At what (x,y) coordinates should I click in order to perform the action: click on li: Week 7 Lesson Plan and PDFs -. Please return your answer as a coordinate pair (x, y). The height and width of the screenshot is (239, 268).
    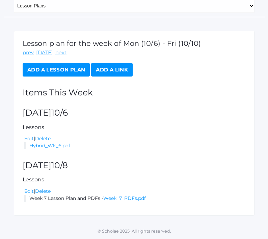
    Looking at the image, I should click on (135, 198).